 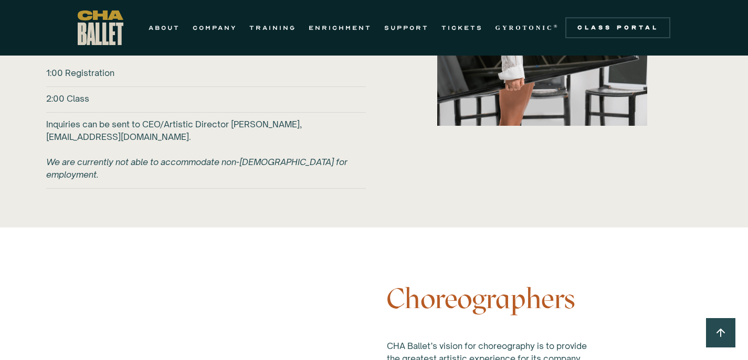 What do you see at coordinates (527, 28) in the screenshot?
I see `a: GYROTONIC®` at bounding box center [527, 28].